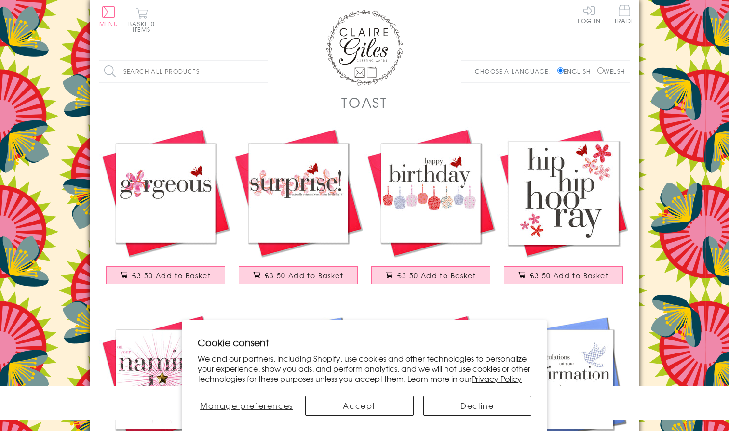 The width and height of the screenshot is (729, 431). I want to click on label: English, so click(576, 71).